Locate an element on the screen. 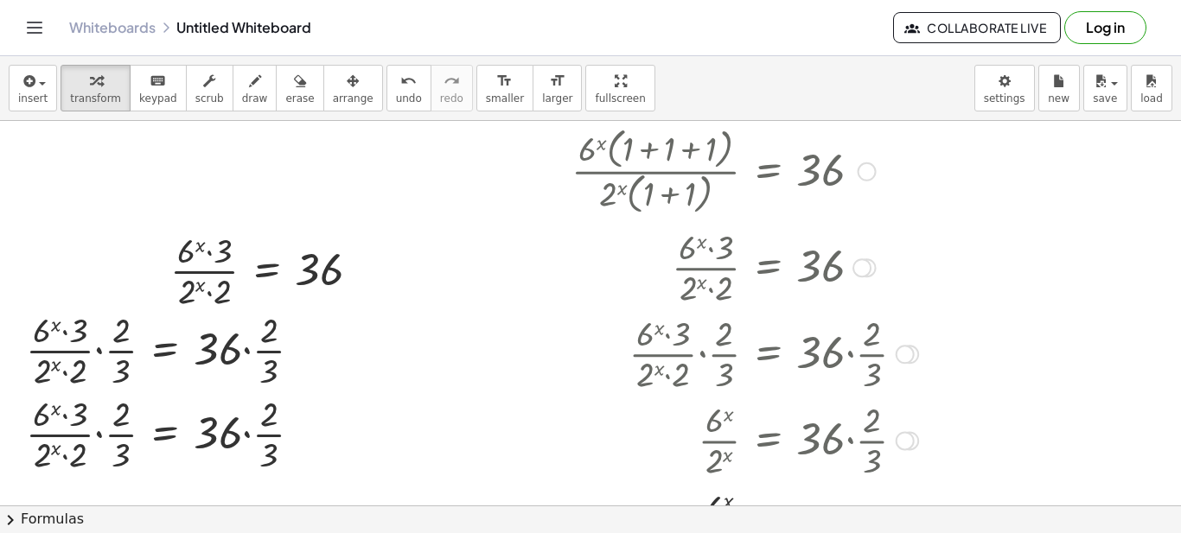 This screenshot has width=1181, height=533. button: fullscreen is located at coordinates (620, 88).